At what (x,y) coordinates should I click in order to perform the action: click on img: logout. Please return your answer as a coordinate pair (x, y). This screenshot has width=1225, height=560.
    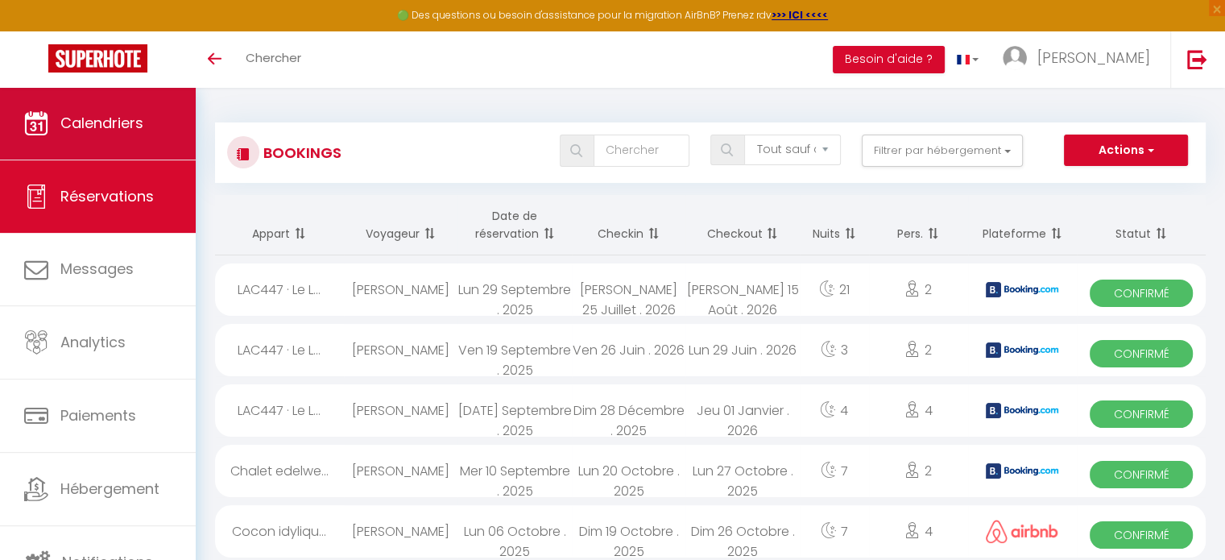
    Looking at the image, I should click on (1196, 59).